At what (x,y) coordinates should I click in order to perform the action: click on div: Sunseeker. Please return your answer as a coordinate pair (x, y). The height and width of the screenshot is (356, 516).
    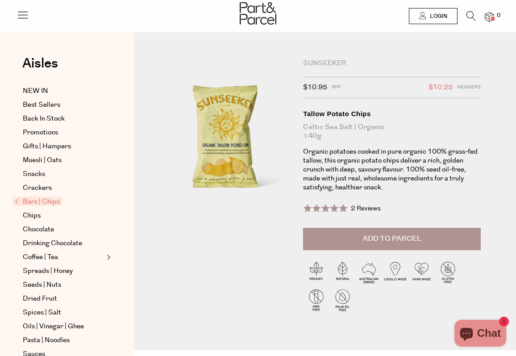
    Looking at the image, I should click on (392, 63).